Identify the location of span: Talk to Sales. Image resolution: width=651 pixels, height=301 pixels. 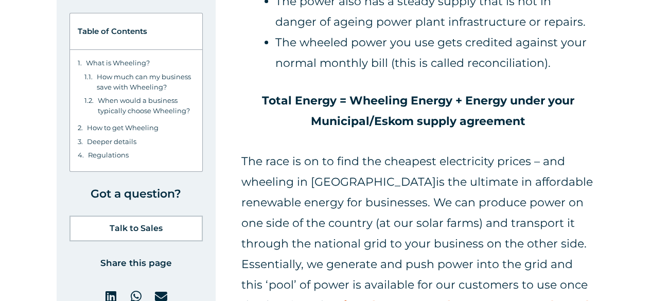
(136, 228).